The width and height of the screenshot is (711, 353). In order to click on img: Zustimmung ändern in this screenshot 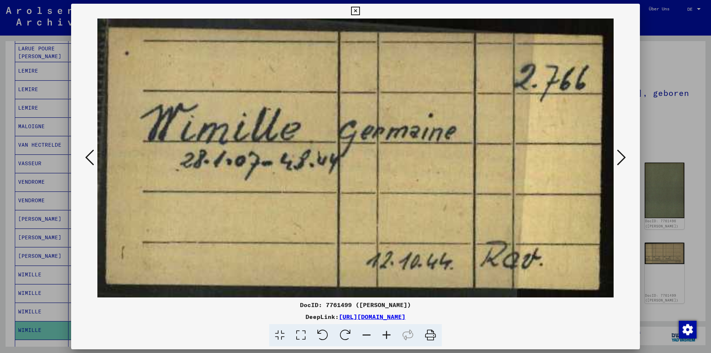, I will do `click(687, 329)`.